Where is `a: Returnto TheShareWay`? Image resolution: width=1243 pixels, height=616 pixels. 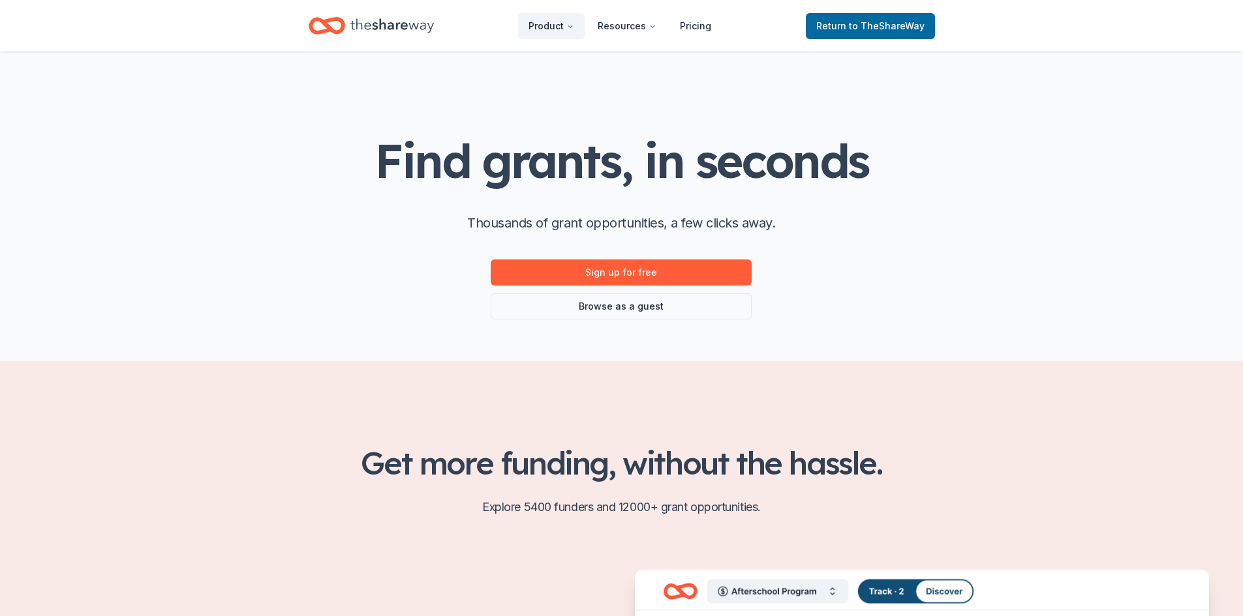 a: Returnto TheShareWay is located at coordinates (870, 26).